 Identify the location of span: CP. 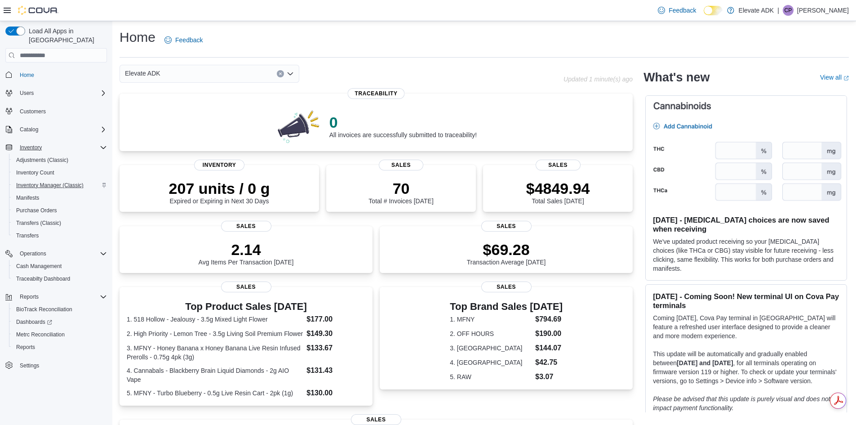
(789, 10).